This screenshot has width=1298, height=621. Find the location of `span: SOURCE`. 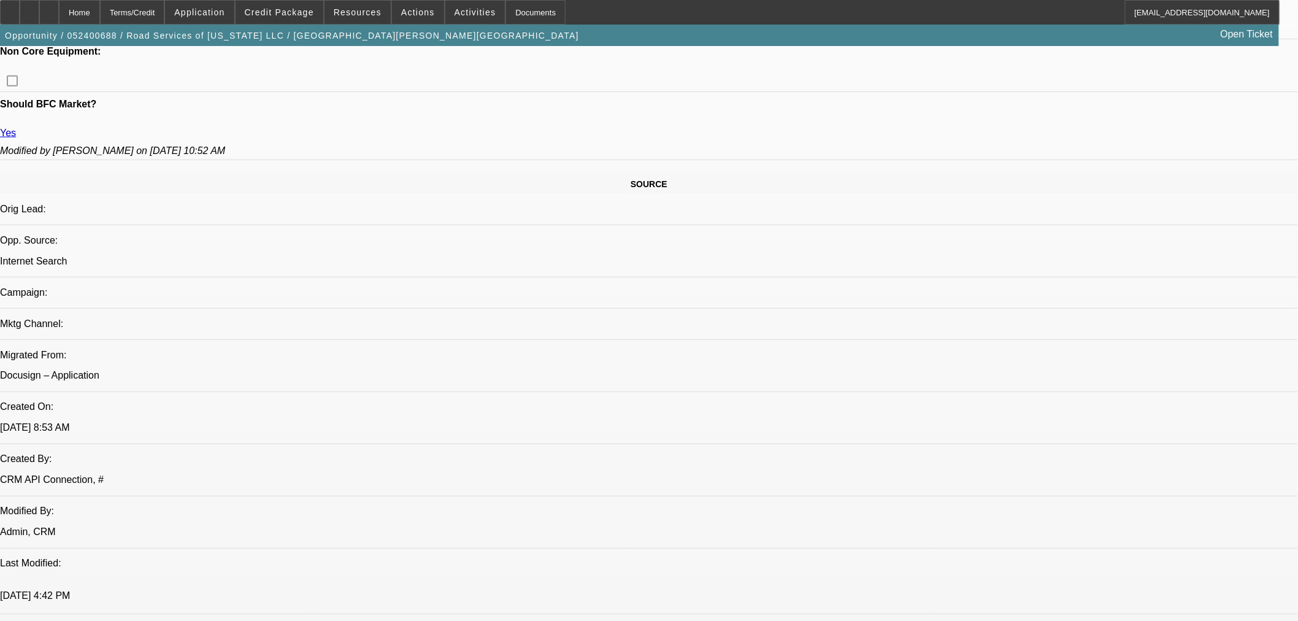

span: SOURCE is located at coordinates (649, 184).